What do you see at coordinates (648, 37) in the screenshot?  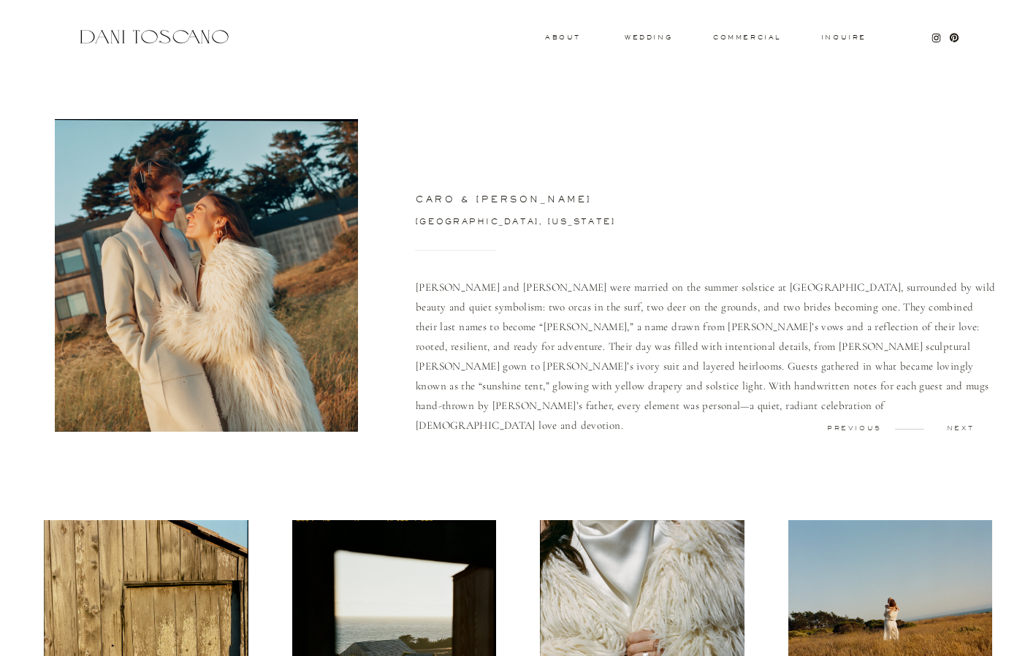 I see `h3: wedding` at bounding box center [648, 37].